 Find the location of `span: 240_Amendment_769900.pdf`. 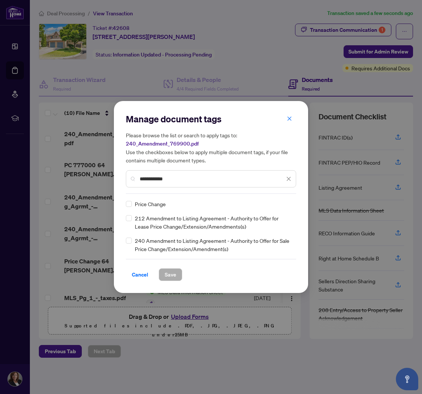

span: 240_Amendment_769900.pdf is located at coordinates (162, 144).